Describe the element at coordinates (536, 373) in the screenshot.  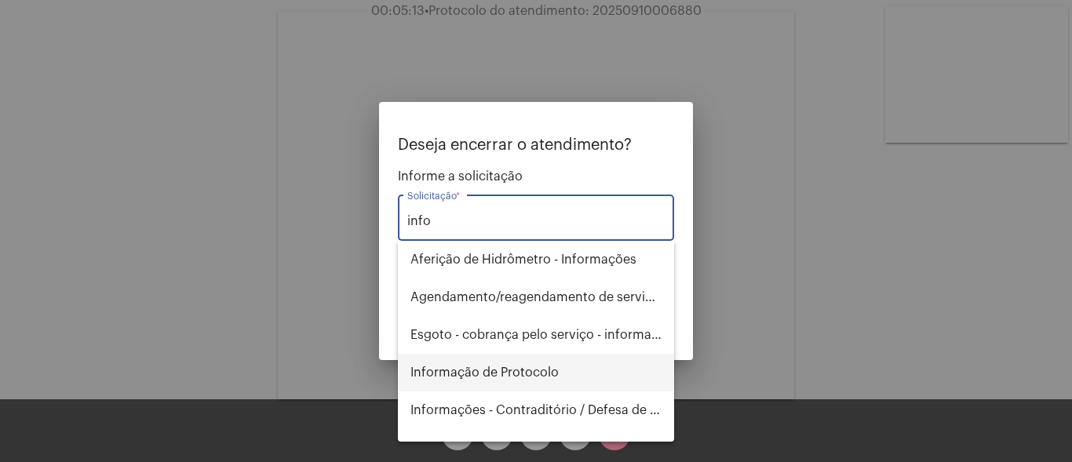
I see `span: Informação de Protocolo` at that location.